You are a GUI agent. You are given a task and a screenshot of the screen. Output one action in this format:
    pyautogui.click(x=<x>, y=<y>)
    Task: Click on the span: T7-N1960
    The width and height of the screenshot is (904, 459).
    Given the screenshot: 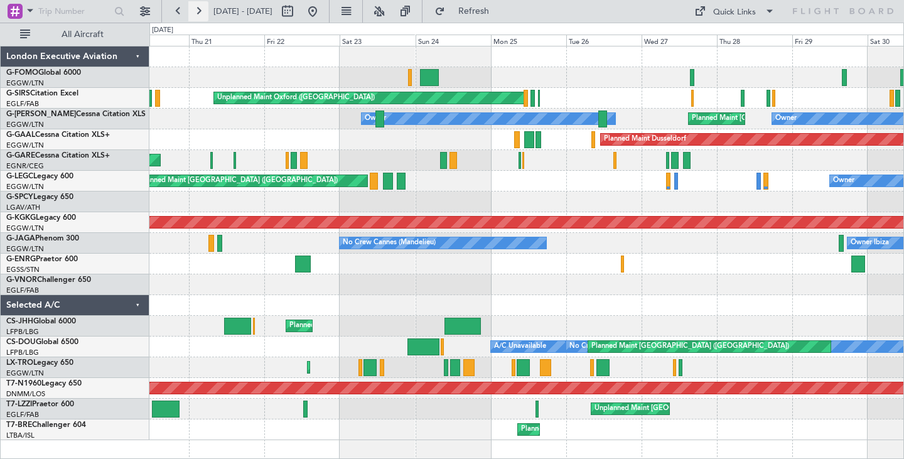 What is the action you would take?
    pyautogui.click(x=24, y=383)
    